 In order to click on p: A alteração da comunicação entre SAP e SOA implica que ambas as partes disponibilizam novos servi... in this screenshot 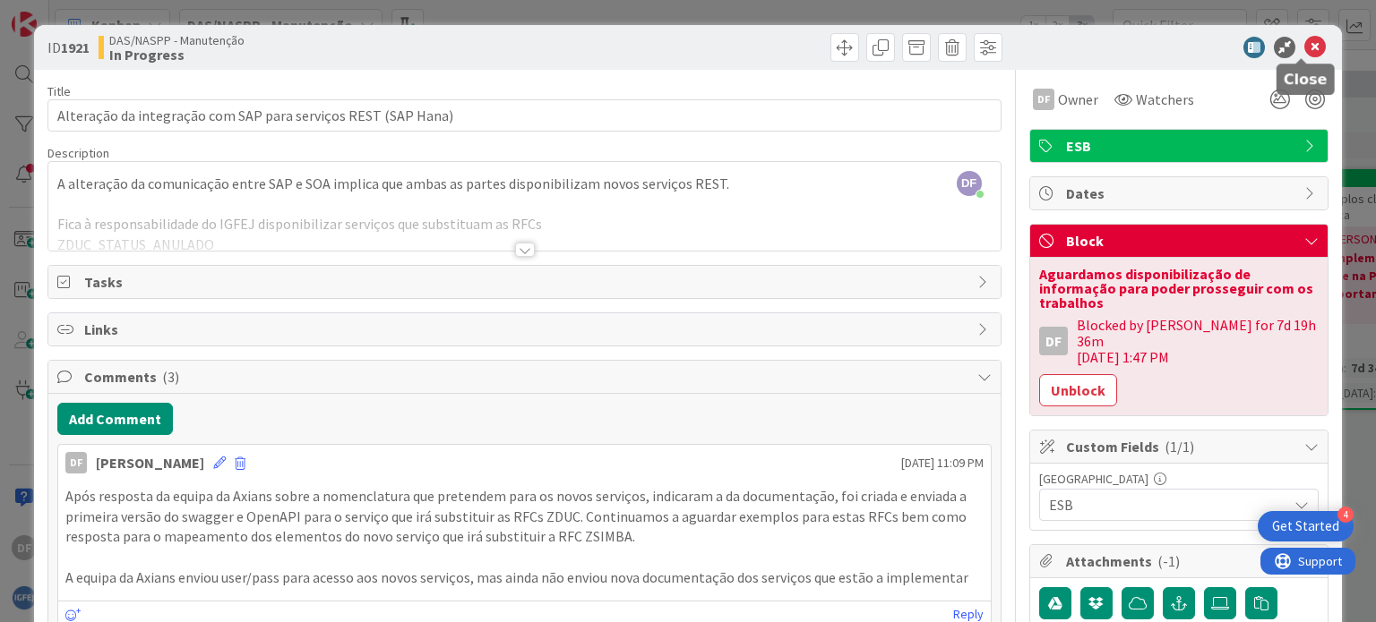, I will do `click(524, 184)`.